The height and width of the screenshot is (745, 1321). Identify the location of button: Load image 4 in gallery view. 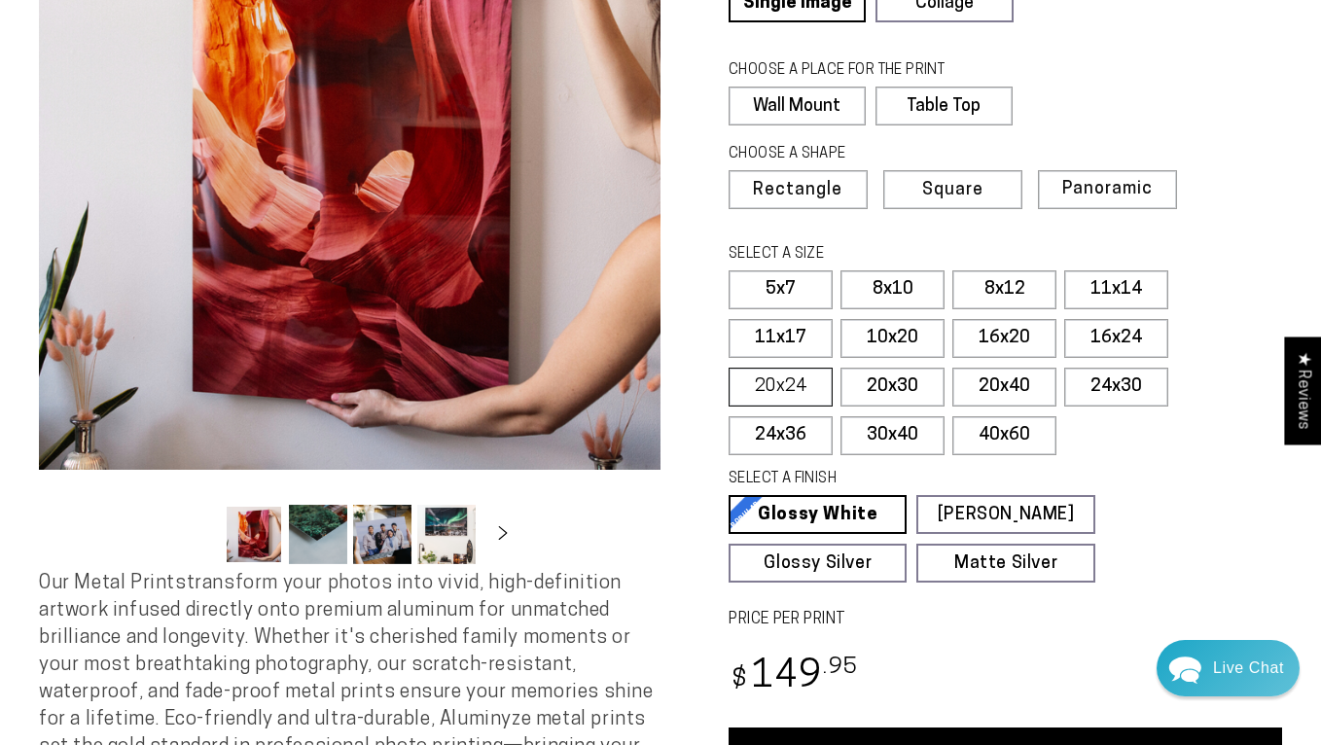
(446, 534).